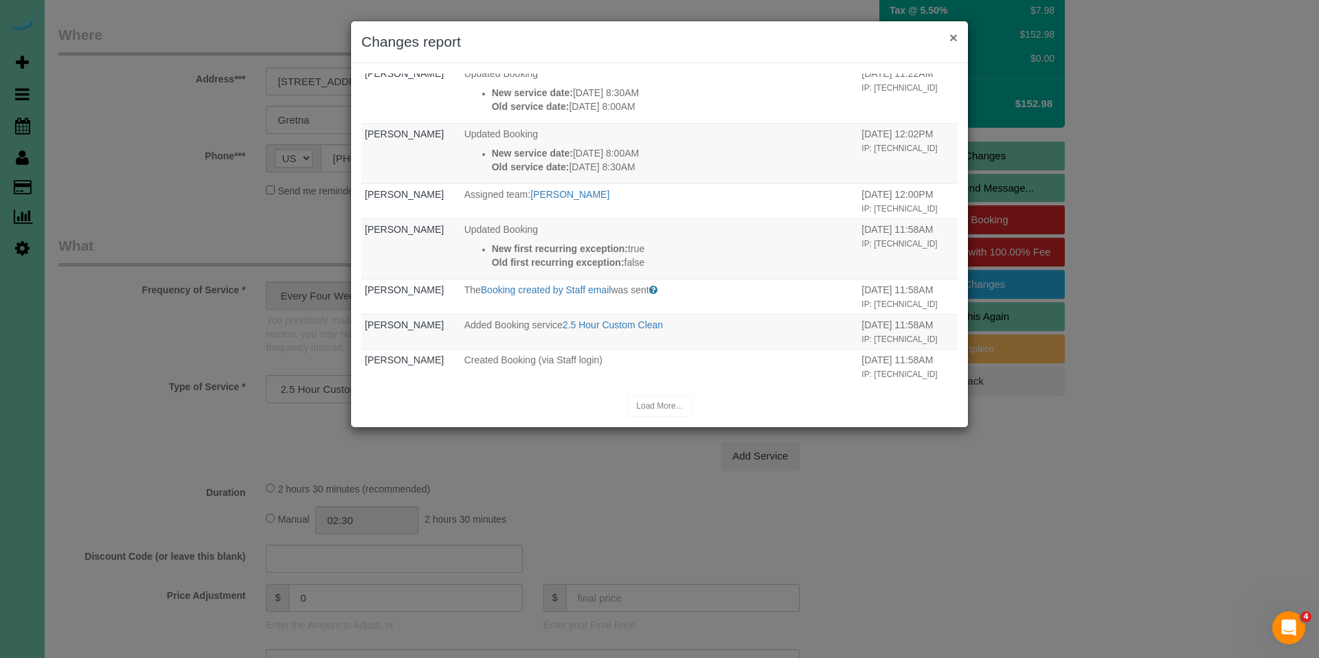 This screenshot has width=1319, height=658. I want to click on span: Created Booking (via Staff login), so click(533, 360).